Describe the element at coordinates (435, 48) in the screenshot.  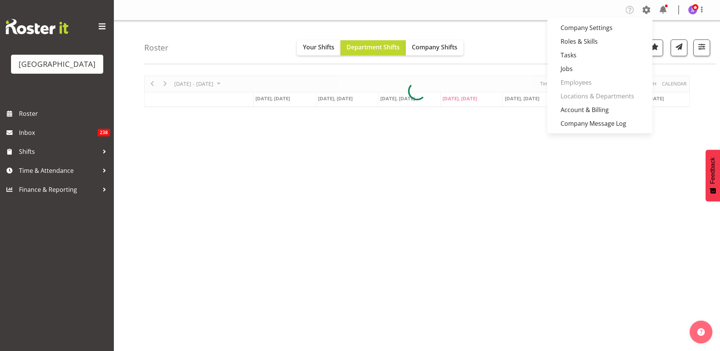
I see `button: Company Shifts` at that location.